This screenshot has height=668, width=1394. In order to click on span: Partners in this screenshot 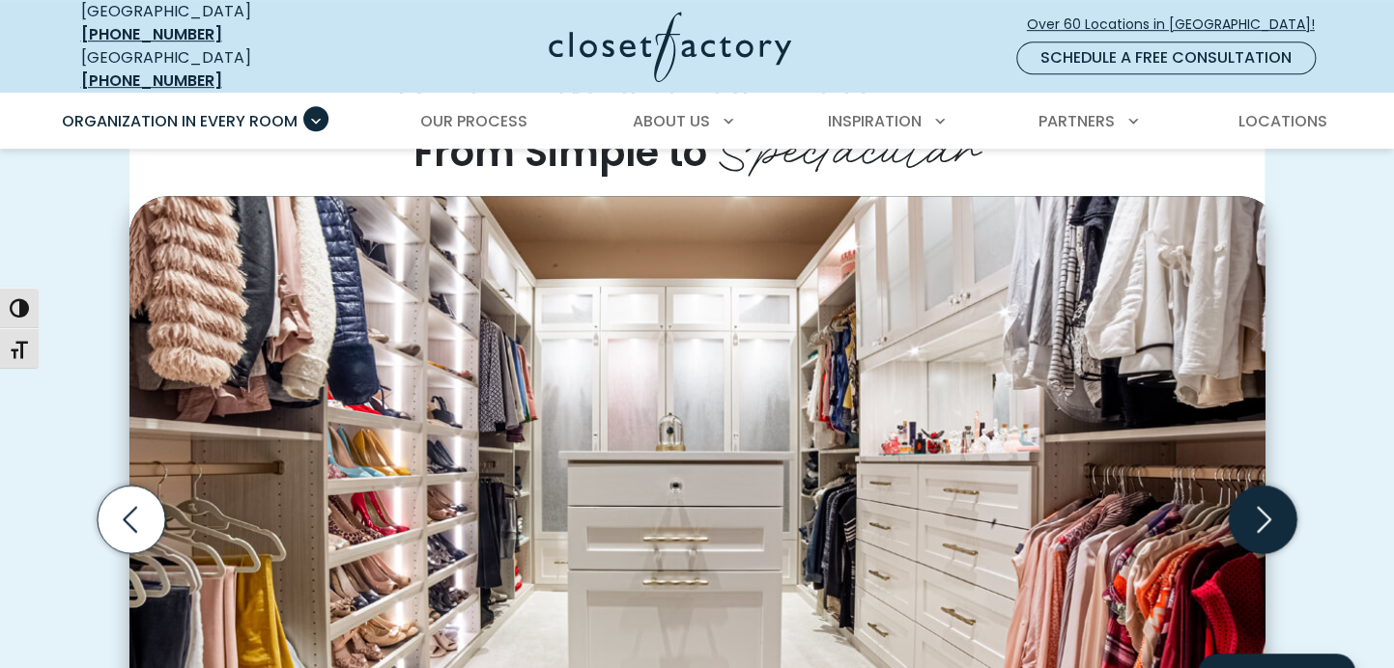, I will do `click(1076, 121)`.